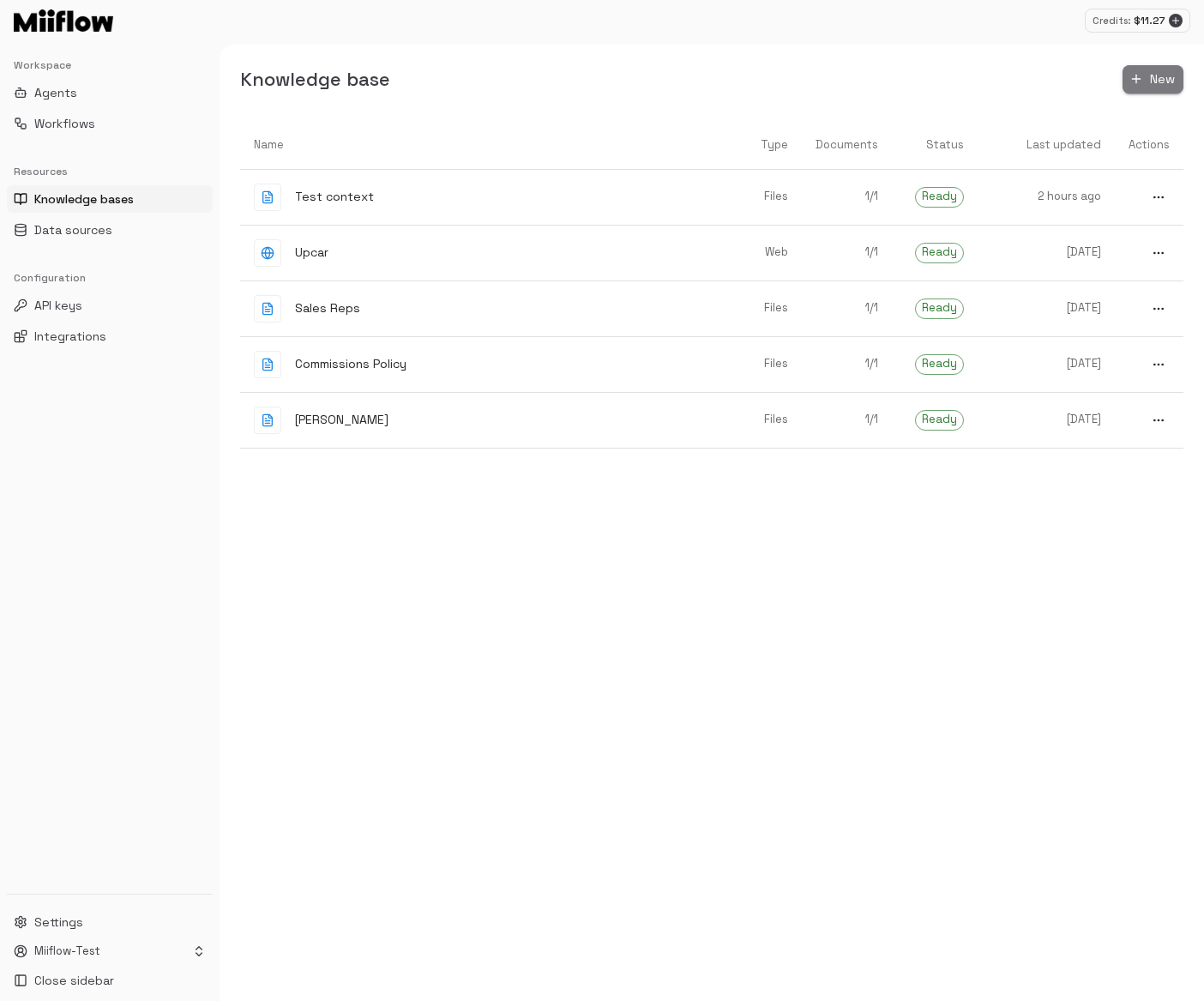  What do you see at coordinates (351, 364) in the screenshot?
I see `p: Commissions Policy` at bounding box center [351, 364].